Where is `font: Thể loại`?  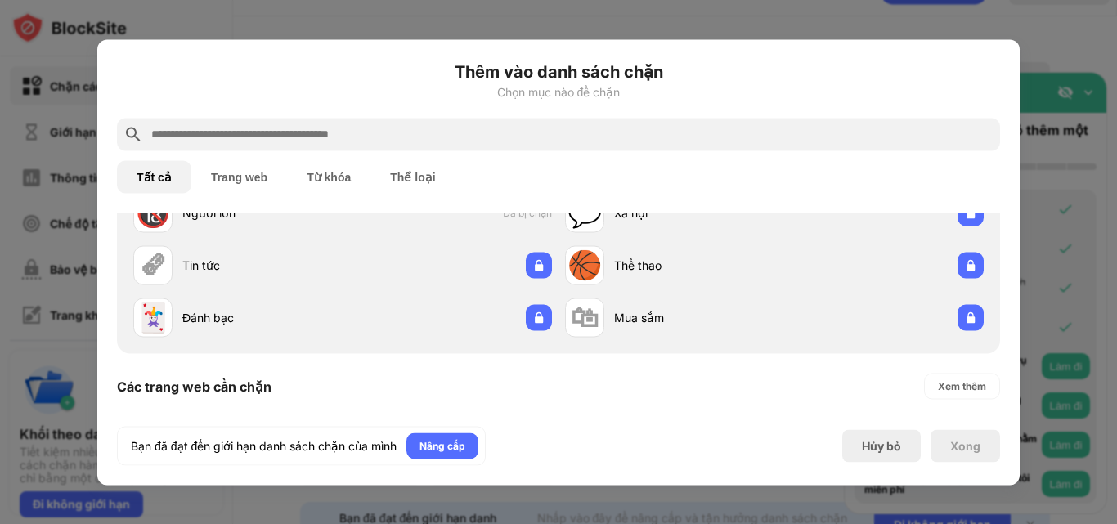 font: Thể loại is located at coordinates (412, 177).